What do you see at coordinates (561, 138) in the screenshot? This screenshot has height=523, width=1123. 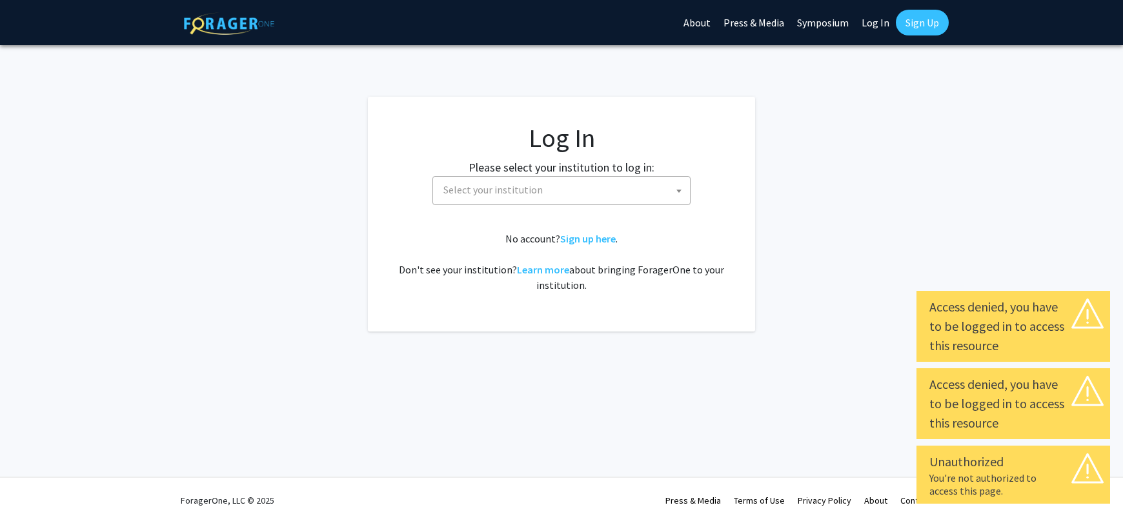 I see `h1: Log In` at bounding box center [561, 138].